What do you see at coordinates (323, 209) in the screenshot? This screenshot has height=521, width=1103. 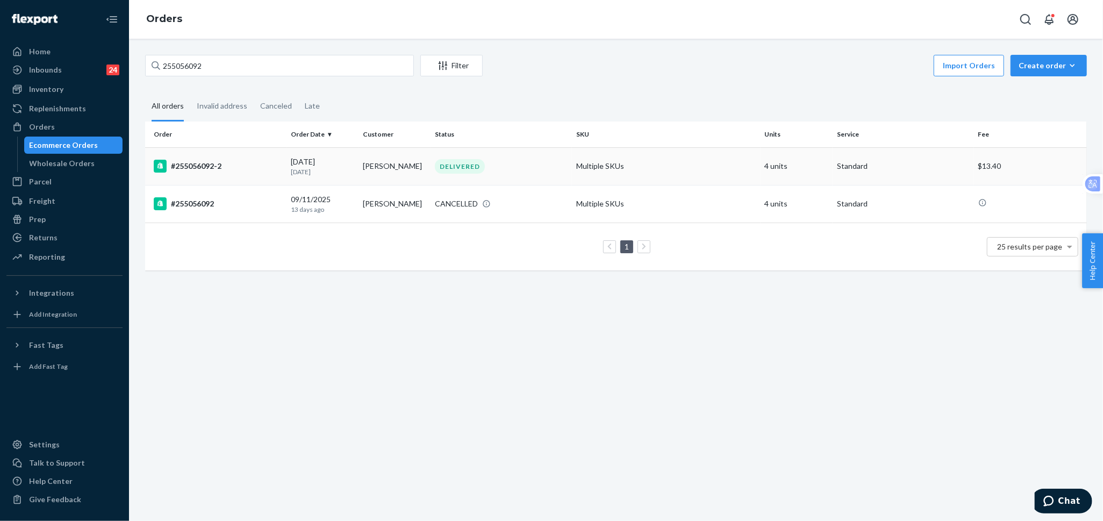 I see `p: 13 days ago` at bounding box center [323, 209].